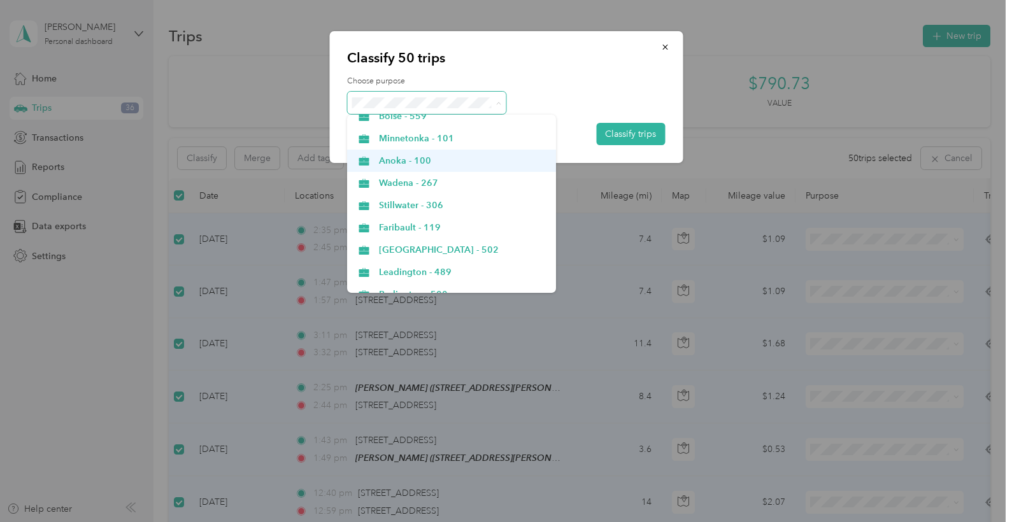  I want to click on span: Minnetonka - 101, so click(463, 138).